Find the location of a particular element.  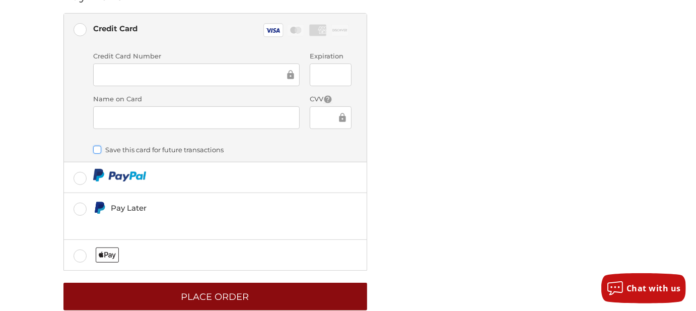

img: PayPal icon is located at coordinates (119, 175).